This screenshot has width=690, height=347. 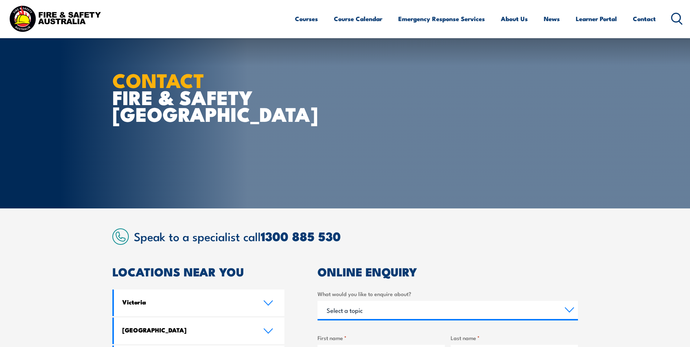 I want to click on a: 1300 885 530, so click(x=301, y=236).